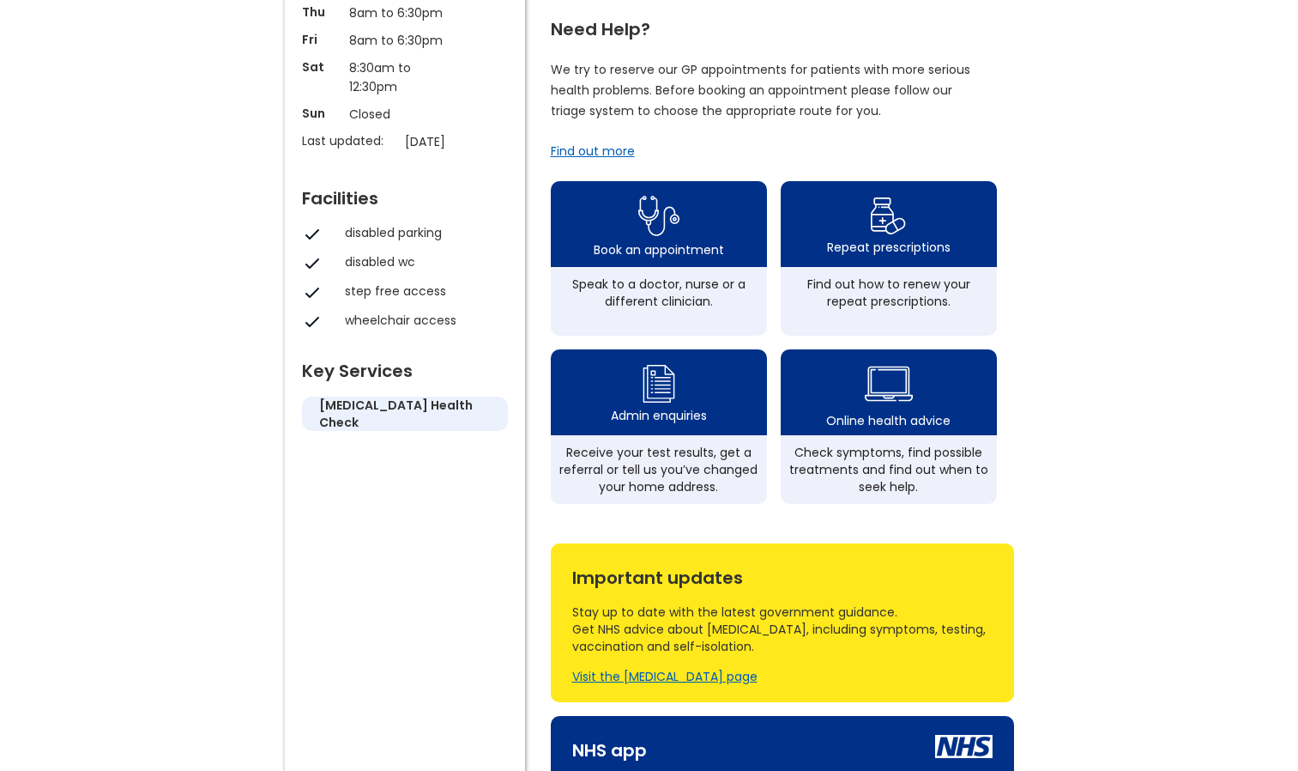  What do you see at coordinates (783, 573) in the screenshot?
I see `div: Important updates` at bounding box center [783, 573].